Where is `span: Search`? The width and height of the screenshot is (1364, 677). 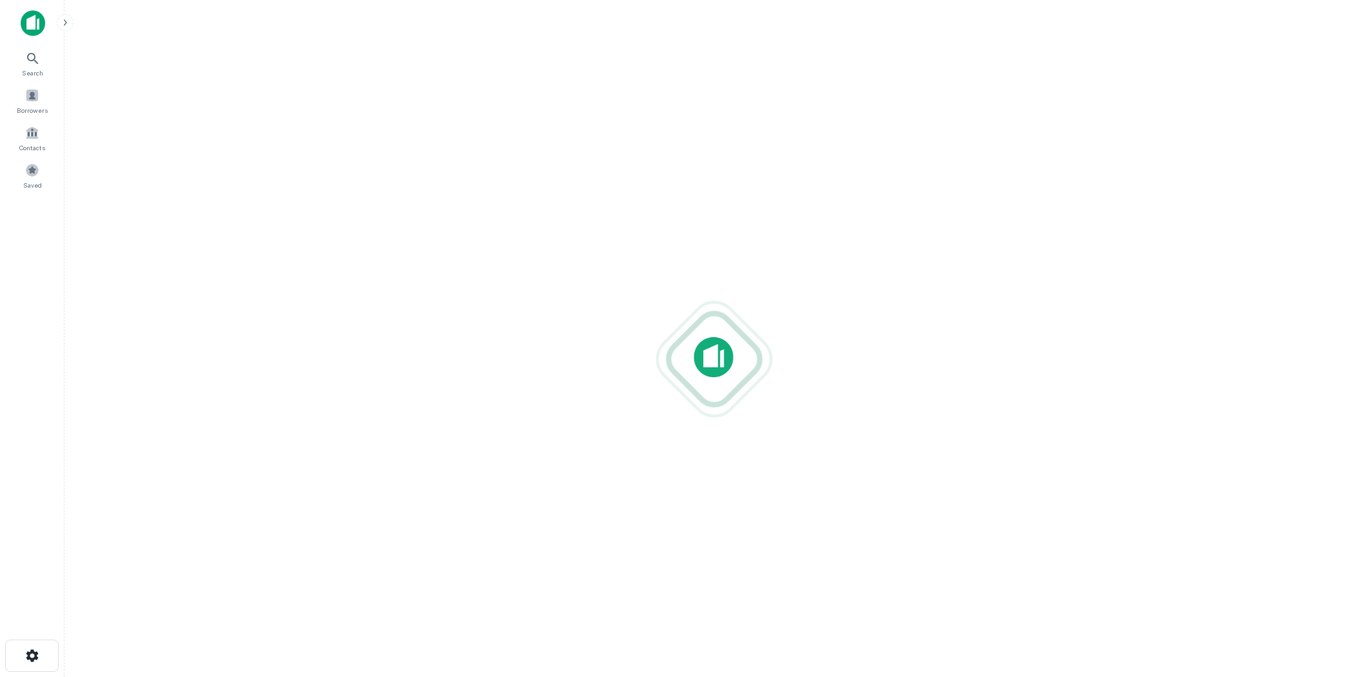
span: Search is located at coordinates (32, 73).